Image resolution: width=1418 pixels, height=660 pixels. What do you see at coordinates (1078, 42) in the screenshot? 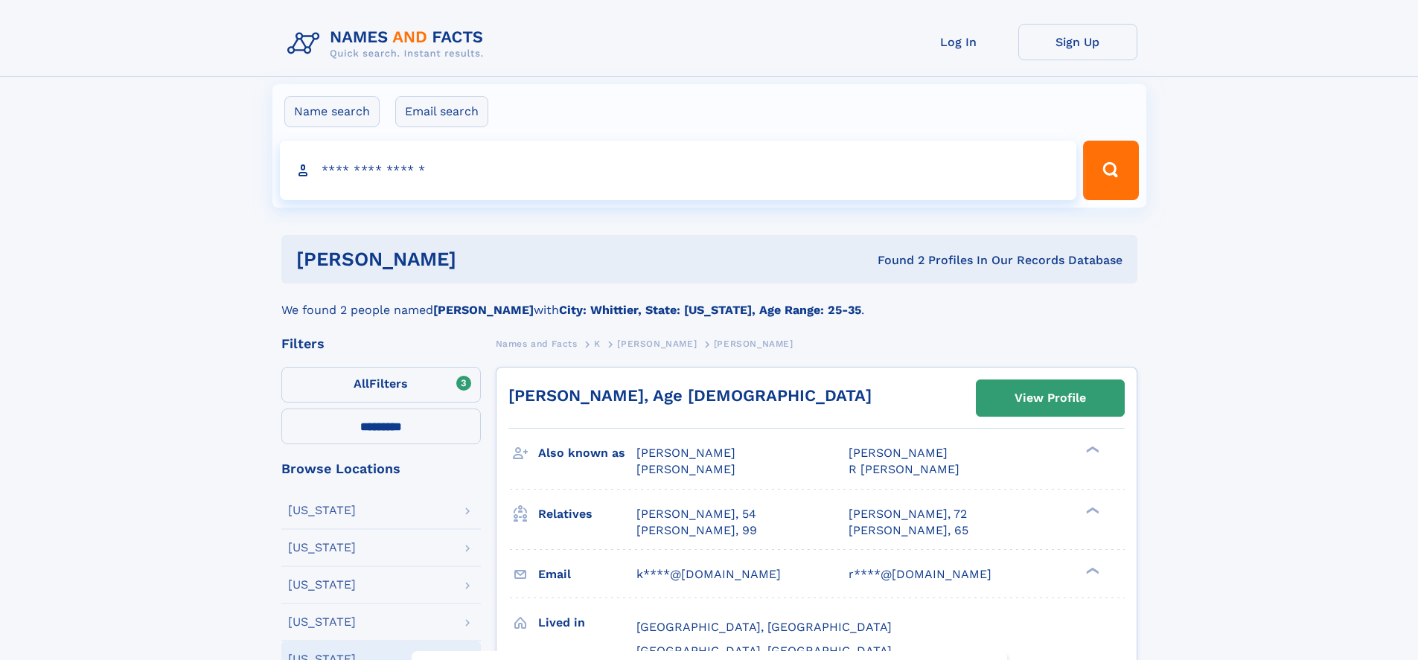
I see `a: Sign Up` at bounding box center [1078, 42].